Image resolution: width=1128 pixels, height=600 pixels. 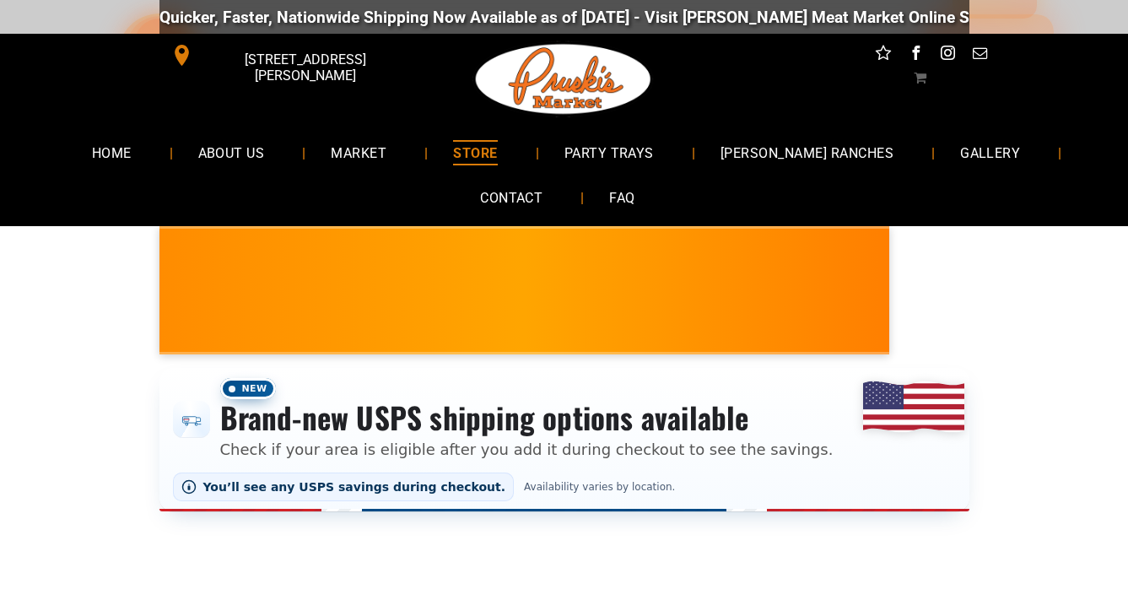 What do you see at coordinates (511, 197) in the screenshot?
I see `a: CONTACT` at bounding box center [511, 197].